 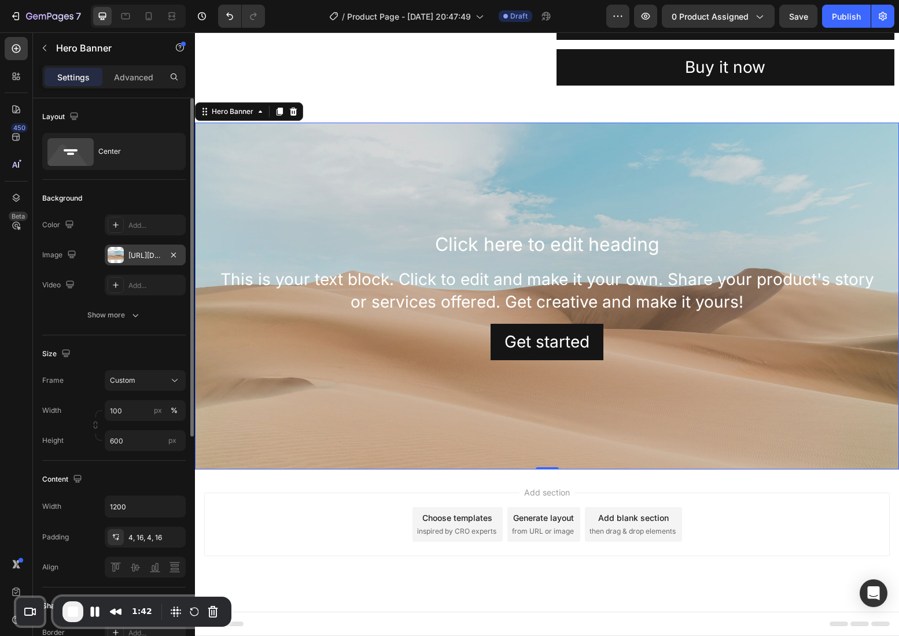 I want to click on span: from URL or image, so click(x=348, y=499).